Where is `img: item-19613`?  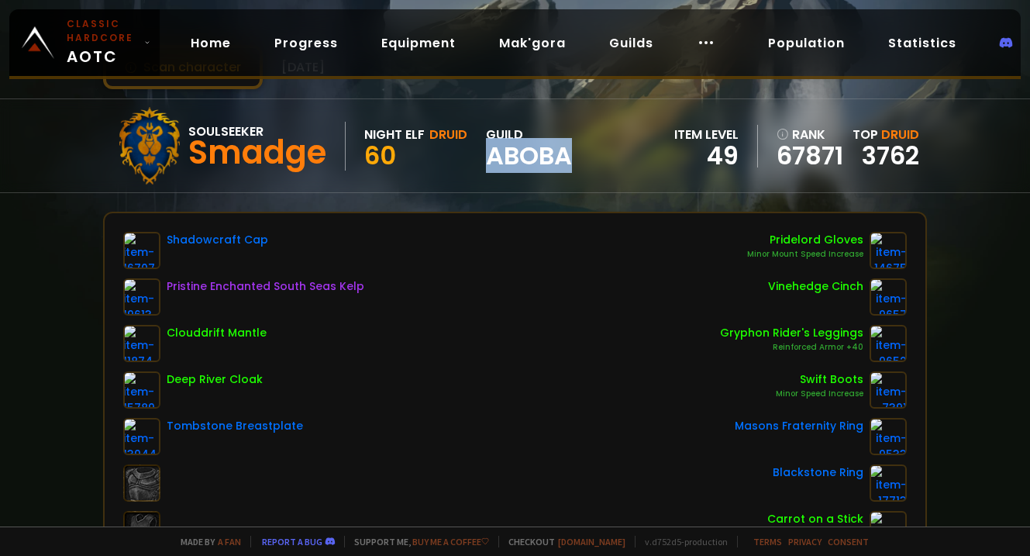 img: item-19613 is located at coordinates (142, 297).